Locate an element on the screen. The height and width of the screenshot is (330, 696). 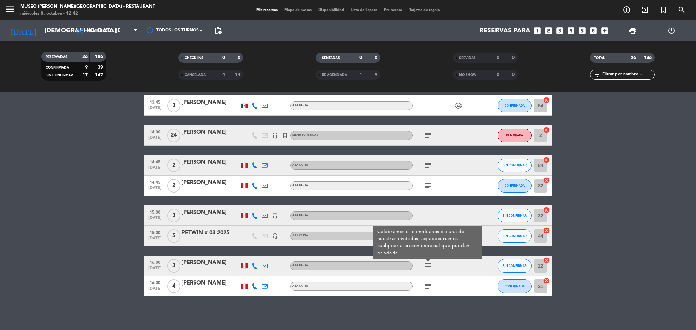
button: DEMORADA is located at coordinates (514, 136).